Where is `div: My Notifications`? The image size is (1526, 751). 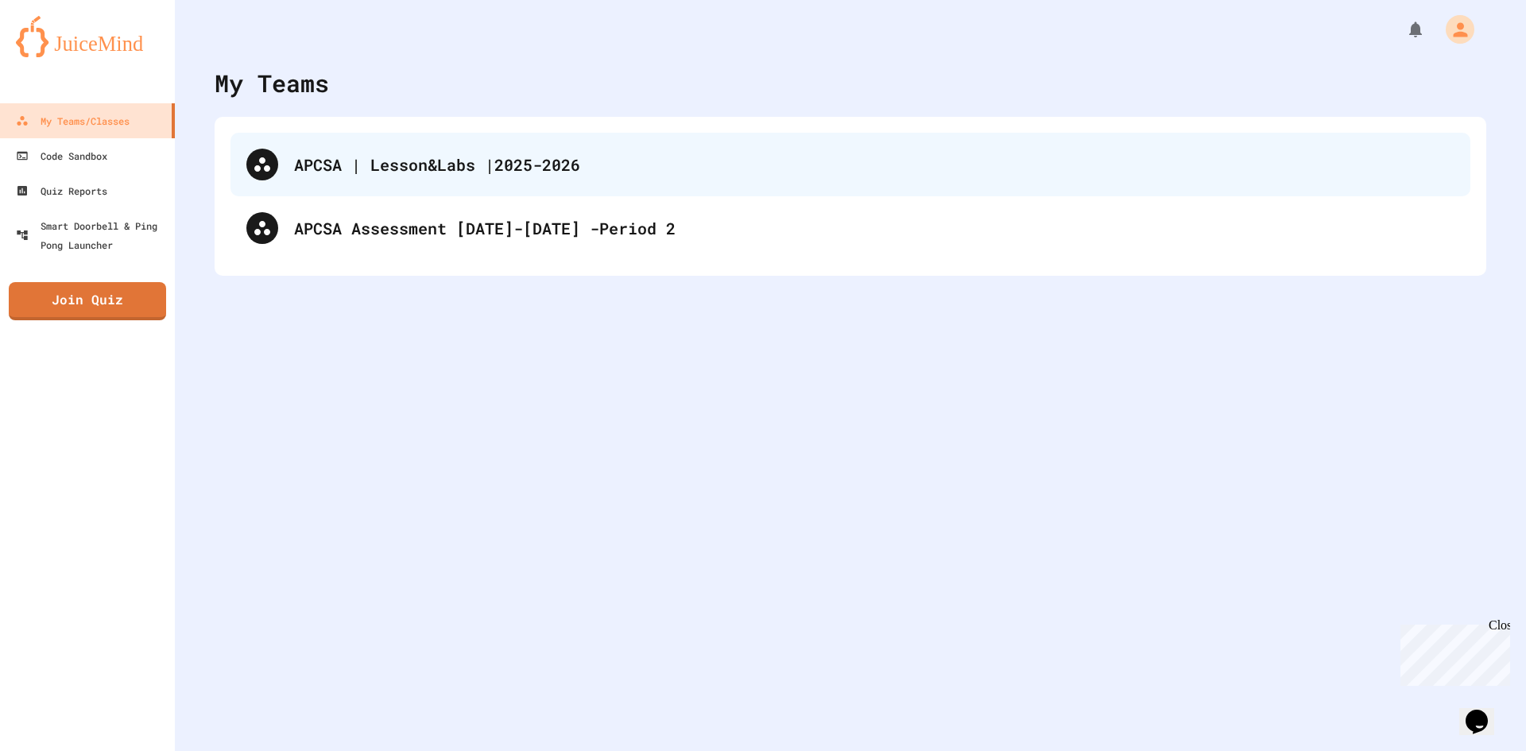
div: My Notifications is located at coordinates (1403, 29).